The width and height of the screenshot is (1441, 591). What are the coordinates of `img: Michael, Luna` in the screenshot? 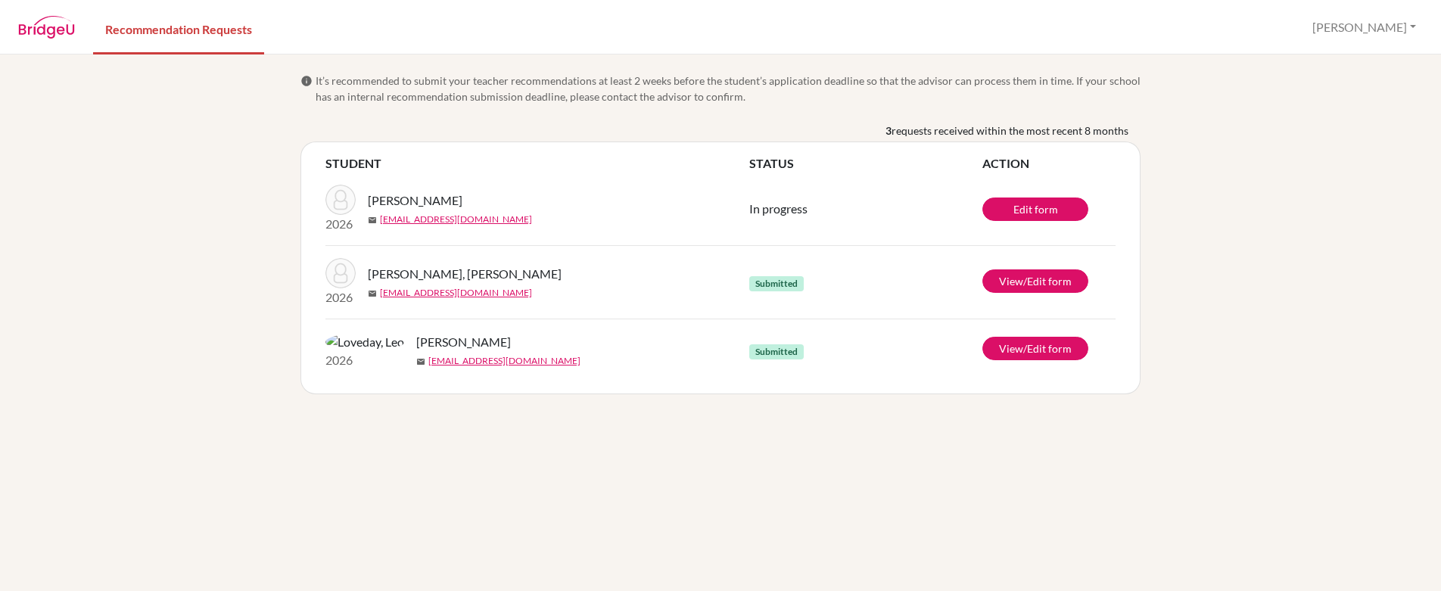 It's located at (341, 273).